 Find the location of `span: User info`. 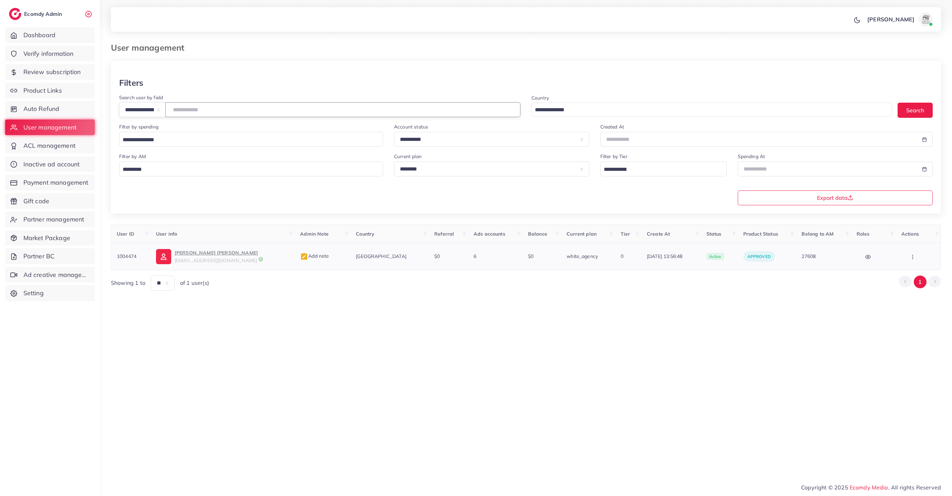

span: User info is located at coordinates (166, 234).